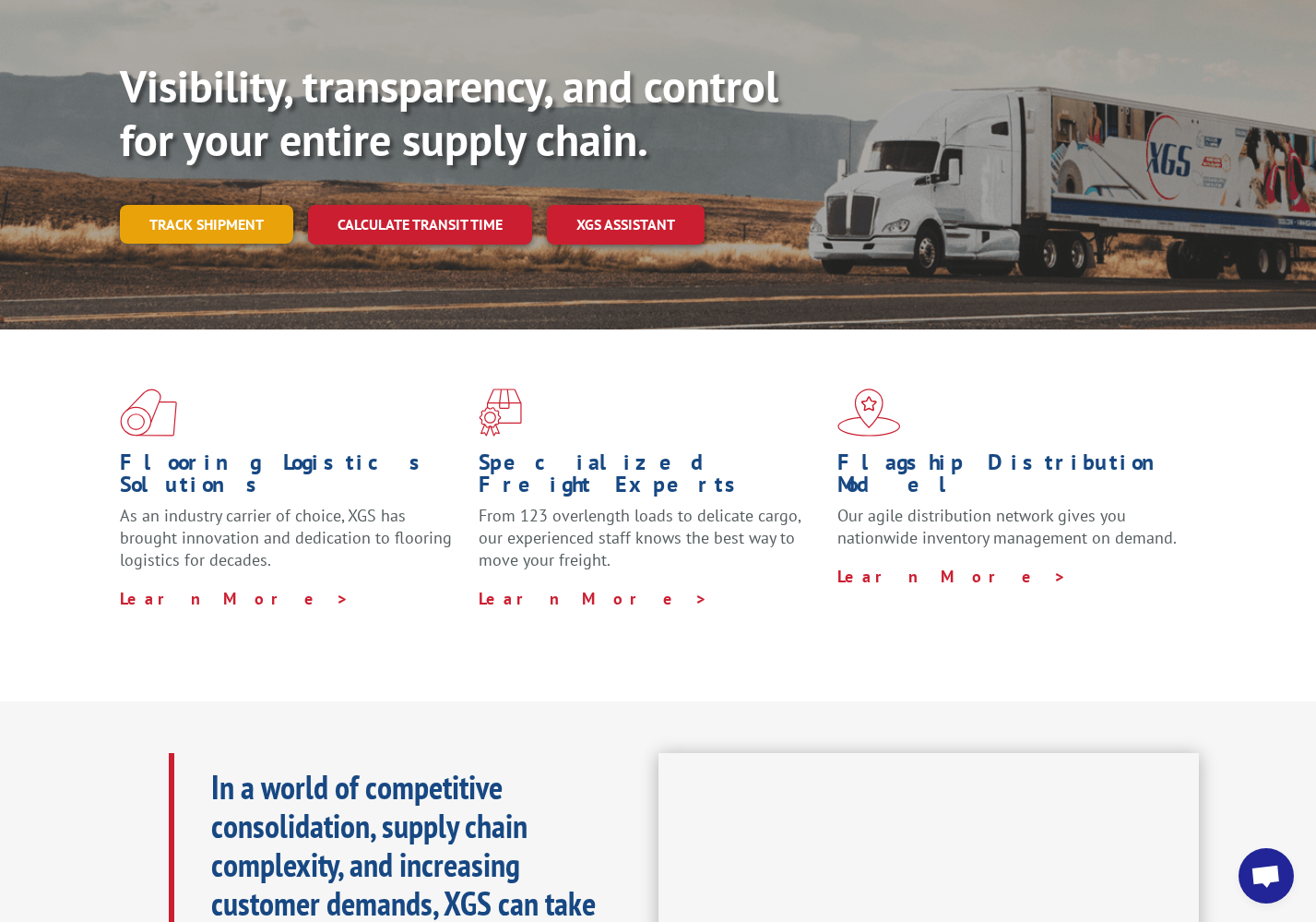 The height and width of the screenshot is (922, 1316). What do you see at coordinates (626, 224) in the screenshot?
I see `a: XGS ASSISTANT` at bounding box center [626, 224].